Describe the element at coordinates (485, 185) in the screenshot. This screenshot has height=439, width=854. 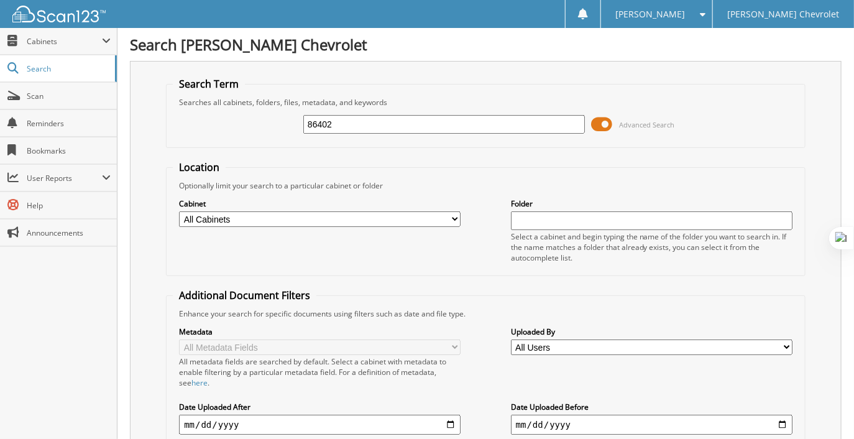
I see `div: Optionally limit your search to a particular cabinet or folder` at that location.